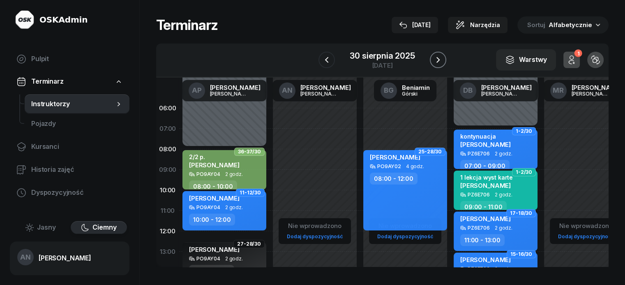 The height and width of the screenshot is (285, 625). What do you see at coordinates (168, 273) in the screenshot?
I see `div: 14:00` at bounding box center [168, 273].